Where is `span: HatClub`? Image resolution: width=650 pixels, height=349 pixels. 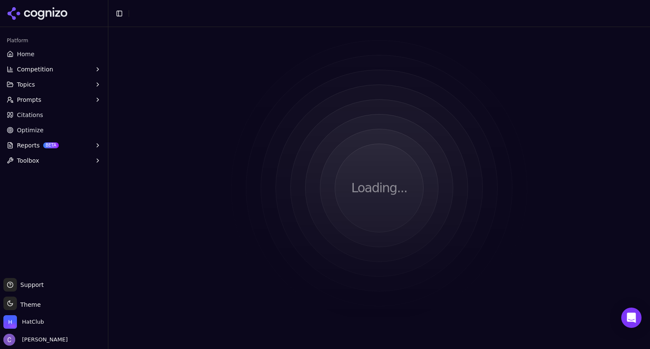
span: HatClub is located at coordinates (33, 322).